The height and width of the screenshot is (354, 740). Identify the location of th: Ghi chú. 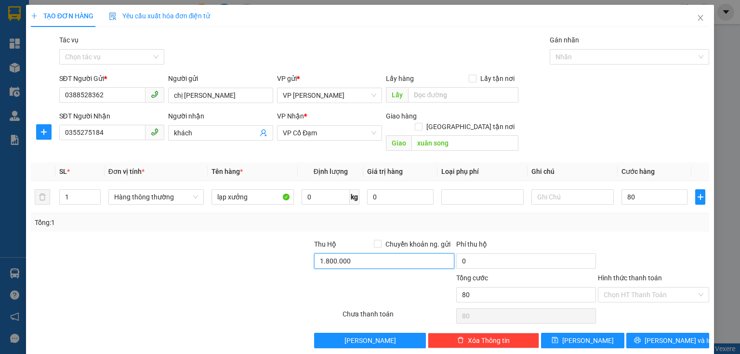
(572, 172).